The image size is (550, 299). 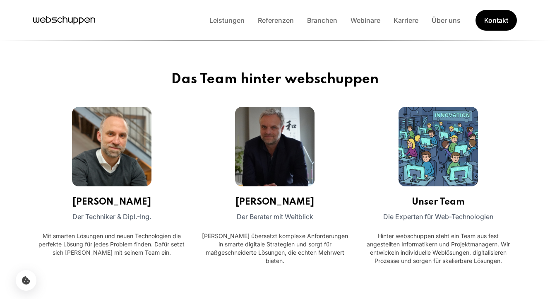 What do you see at coordinates (275, 216) in the screenshot?
I see `p: Der Berater mit Weitblick` at bounding box center [275, 216].